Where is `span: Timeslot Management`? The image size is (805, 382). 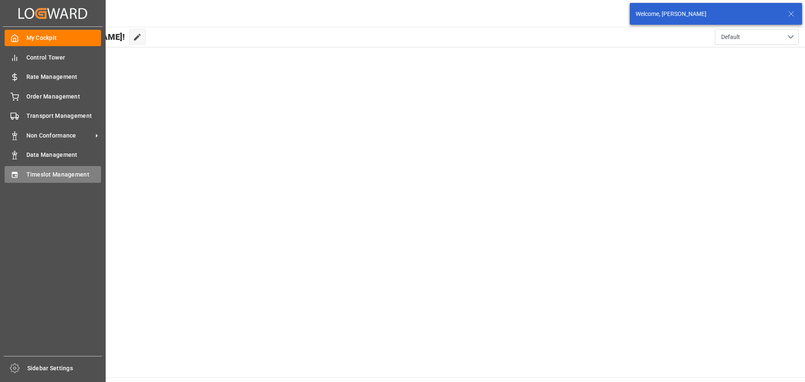 span: Timeslot Management is located at coordinates (64, 175).